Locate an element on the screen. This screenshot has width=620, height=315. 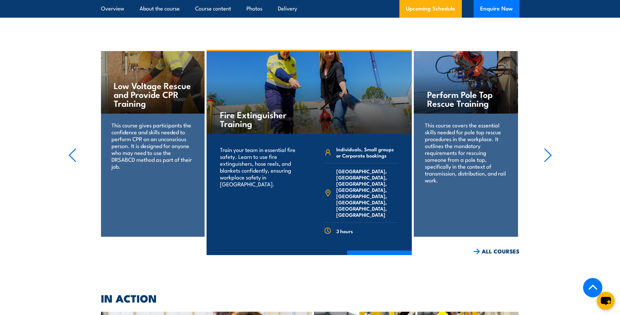
a: ALL COURSES is located at coordinates (496, 251).